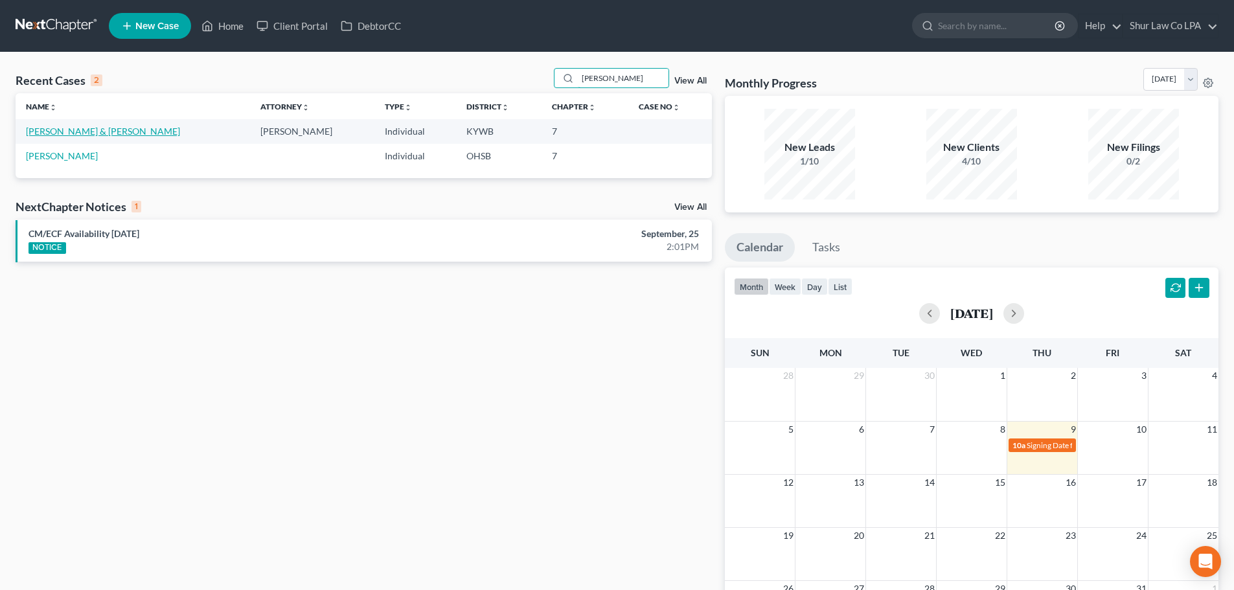 The image size is (1234, 590). What do you see at coordinates (136, 207) in the screenshot?
I see `div: 1` at bounding box center [136, 207].